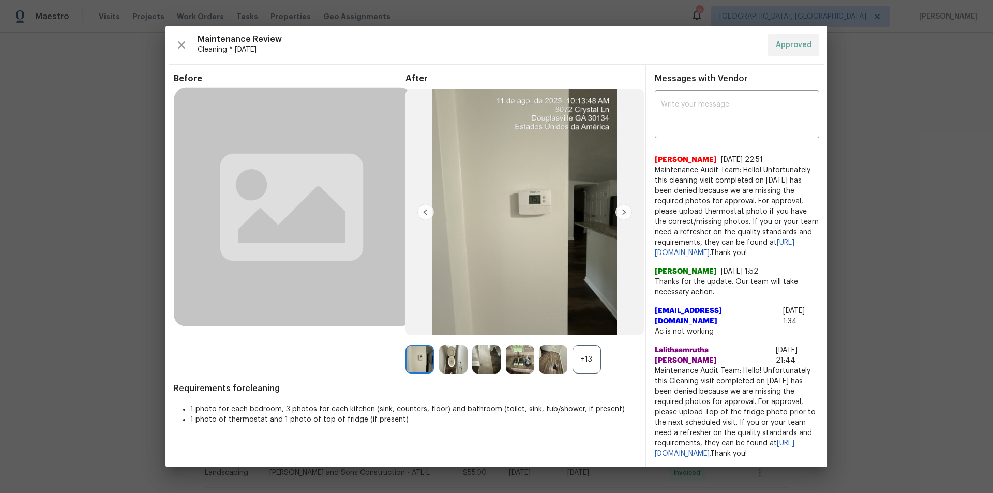 This screenshot has width=993, height=493. What do you see at coordinates (289, 79) in the screenshot?
I see `span: Before` at bounding box center [289, 79].